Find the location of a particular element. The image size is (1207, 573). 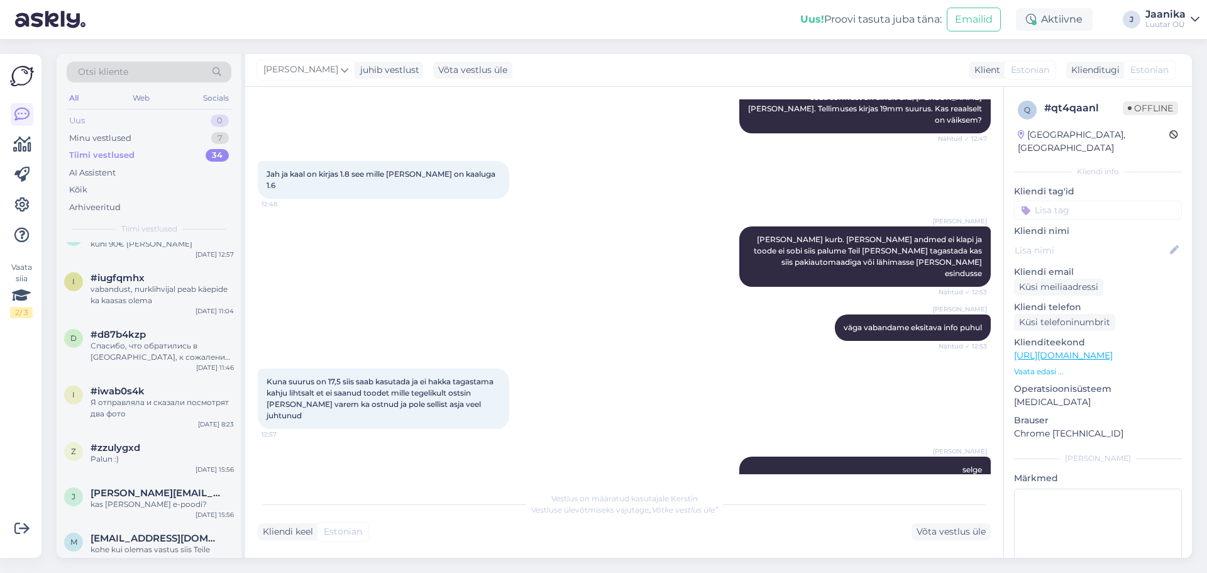

div: Klient is located at coordinates (985, 70).